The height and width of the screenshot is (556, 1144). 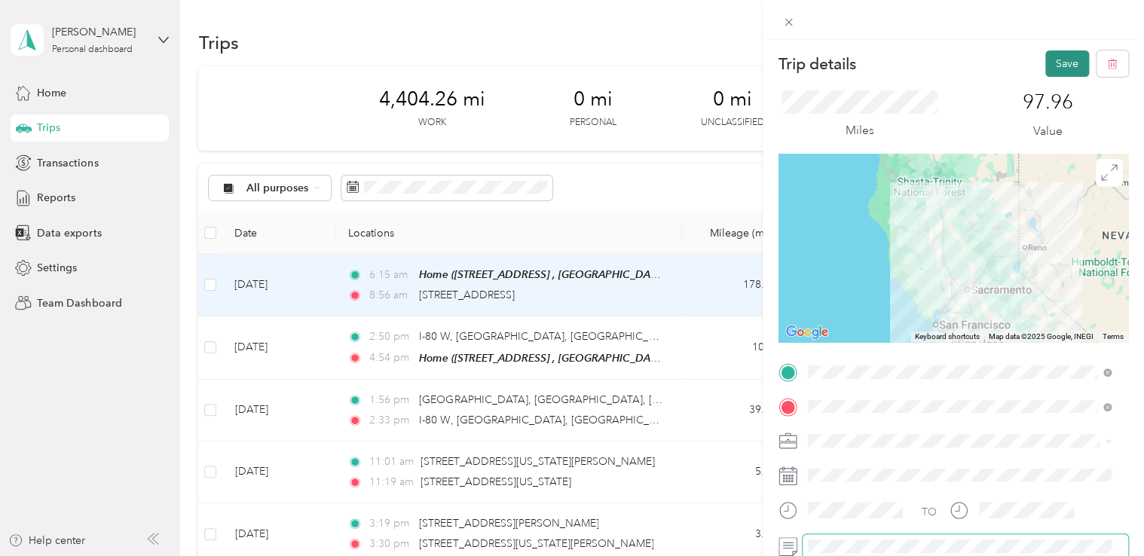 I want to click on span: Map data ©2025 Google, INEGI, so click(x=1041, y=336).